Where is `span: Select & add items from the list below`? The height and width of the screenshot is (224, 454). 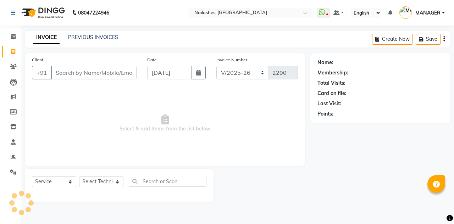 span: Select & add items from the list below is located at coordinates (165, 123).